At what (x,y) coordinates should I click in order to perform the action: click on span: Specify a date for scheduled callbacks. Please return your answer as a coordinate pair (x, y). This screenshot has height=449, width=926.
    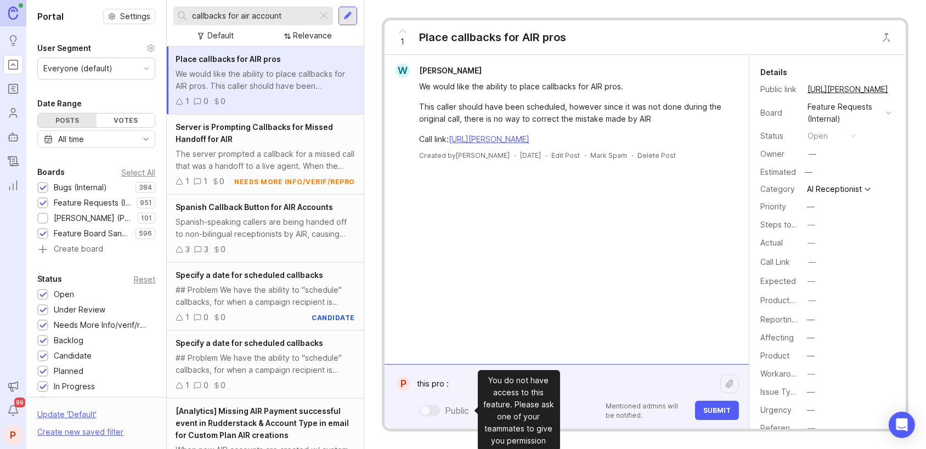
    Looking at the image, I should click on (249, 275).